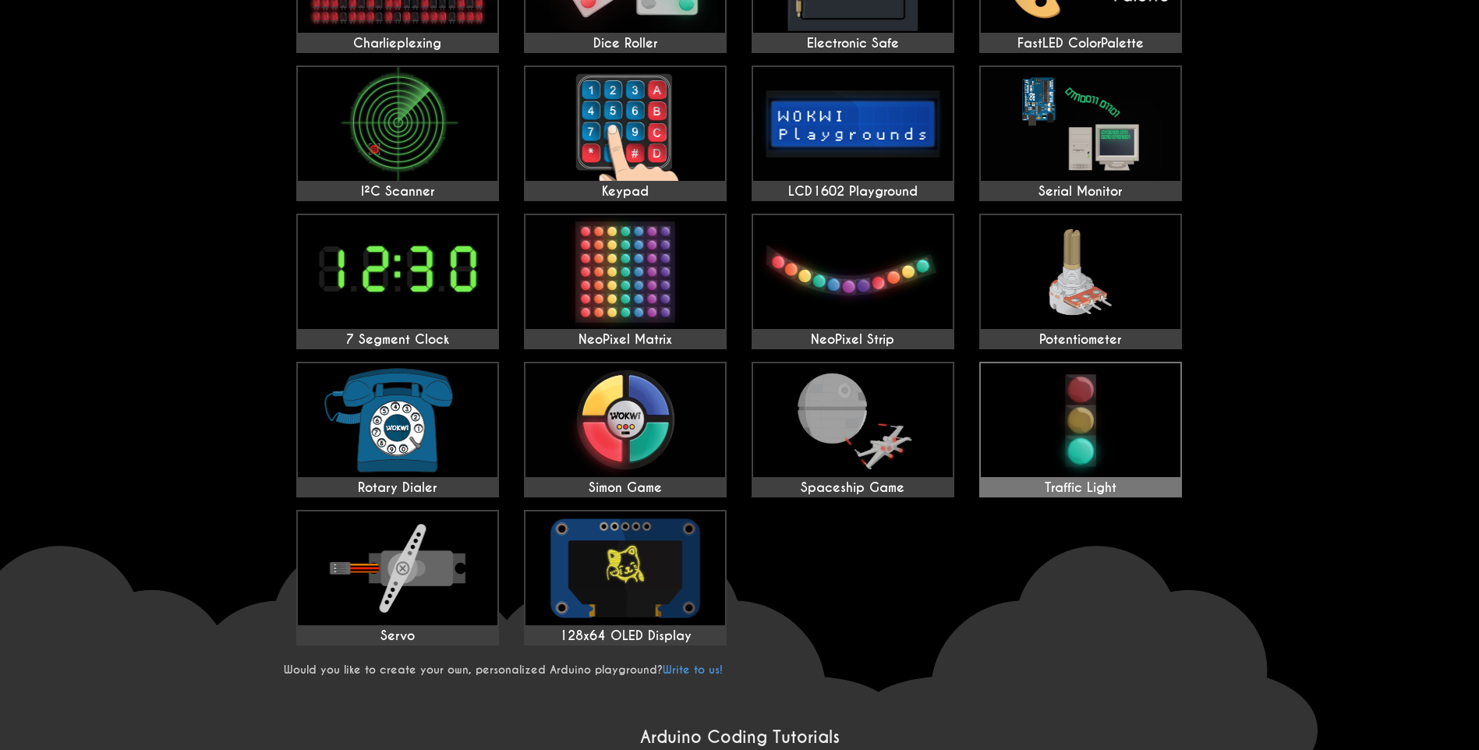 The image size is (1479, 750). What do you see at coordinates (853, 272) in the screenshot?
I see `img: NeoPixel Strip` at bounding box center [853, 272].